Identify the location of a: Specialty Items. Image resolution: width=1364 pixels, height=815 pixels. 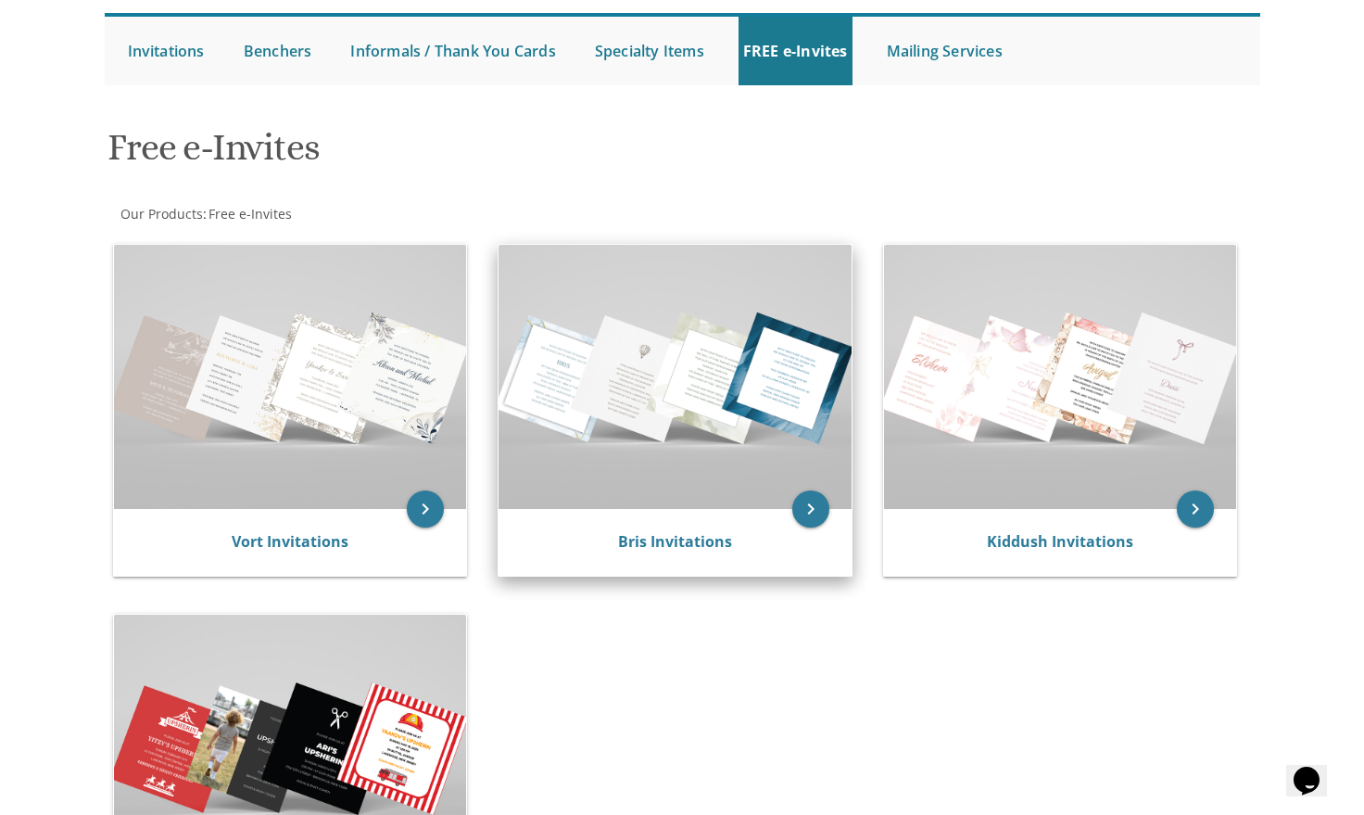
(650, 51).